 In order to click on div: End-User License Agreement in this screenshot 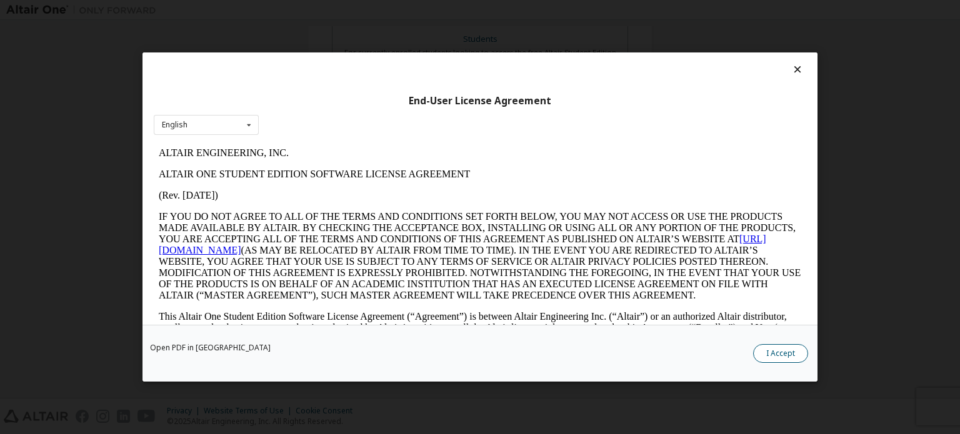, I will do `click(480, 101)`.